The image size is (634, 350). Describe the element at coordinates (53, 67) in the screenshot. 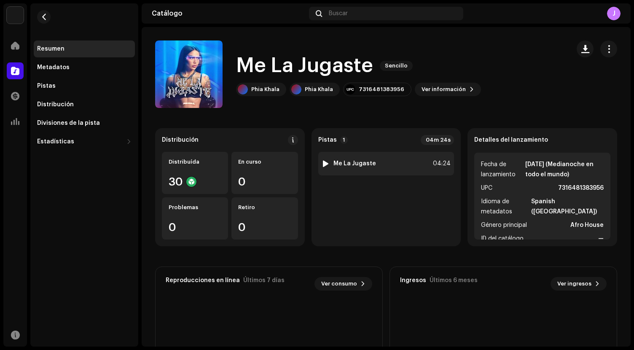

I see `div: Metadatos` at that location.